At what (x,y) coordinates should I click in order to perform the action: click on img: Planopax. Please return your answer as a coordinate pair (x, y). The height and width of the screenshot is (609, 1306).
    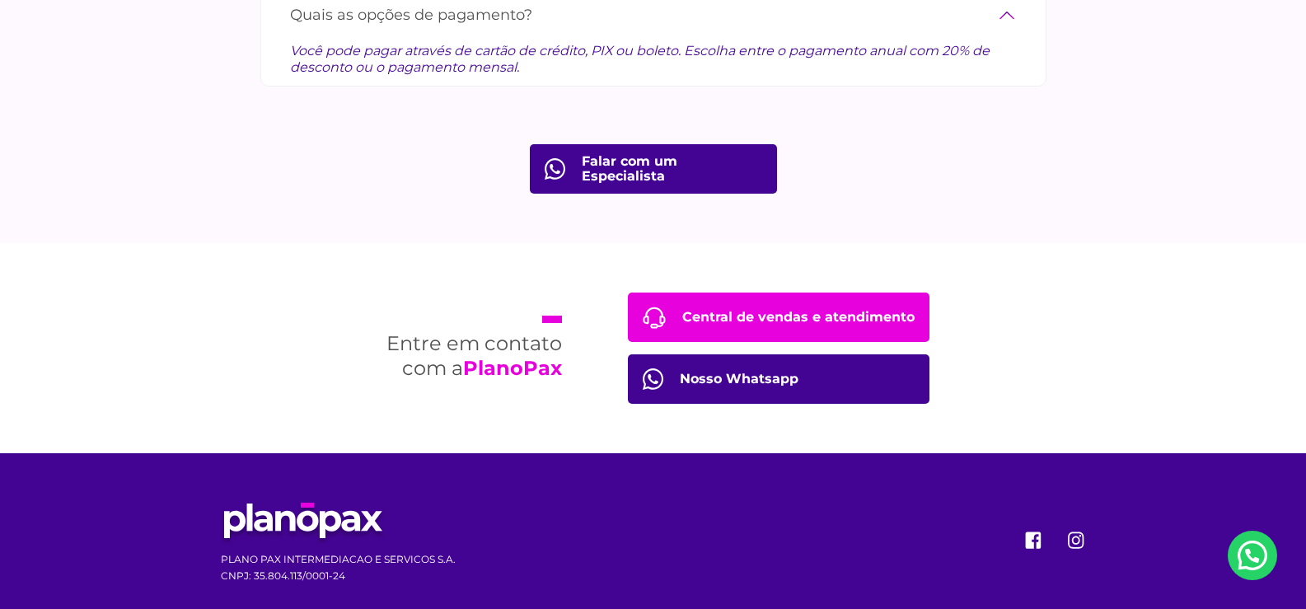
    Looking at the image, I should click on (303, 523).